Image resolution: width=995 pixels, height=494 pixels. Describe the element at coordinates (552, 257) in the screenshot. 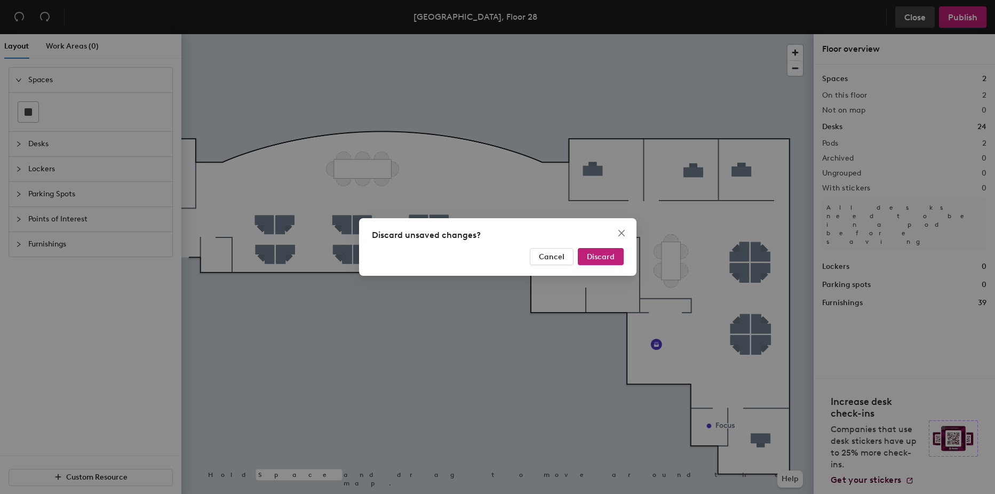

I see `button: Cancel` at that location.